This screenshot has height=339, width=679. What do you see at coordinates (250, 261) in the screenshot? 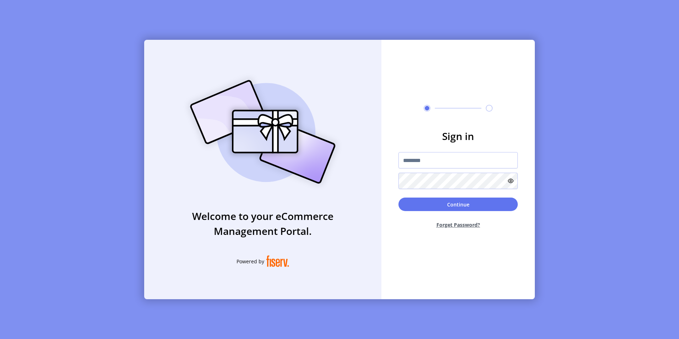
I see `span: Powered by` at bounding box center [250, 261].